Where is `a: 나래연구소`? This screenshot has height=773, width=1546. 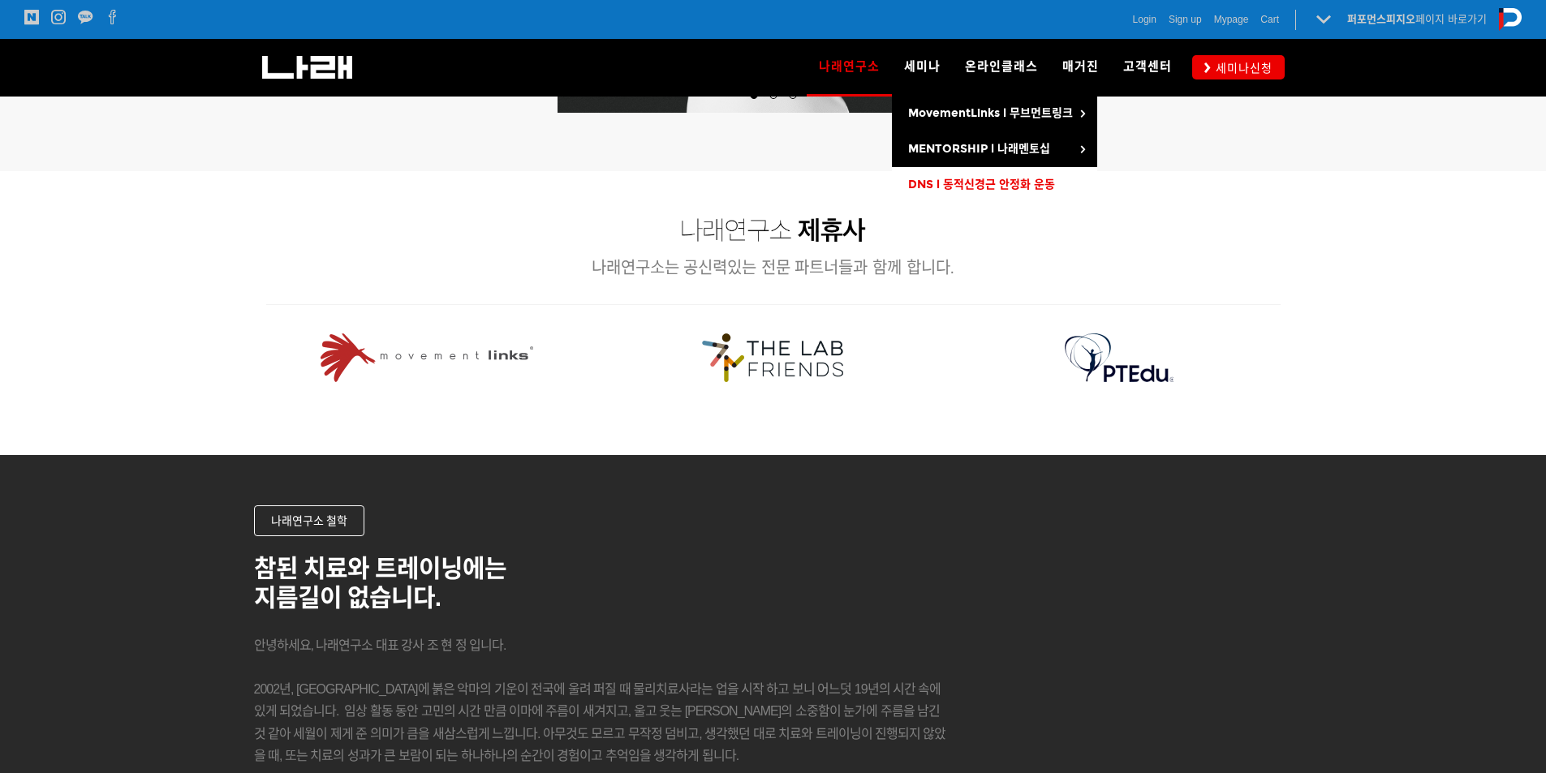
a: 나래연구소 is located at coordinates (849, 67).